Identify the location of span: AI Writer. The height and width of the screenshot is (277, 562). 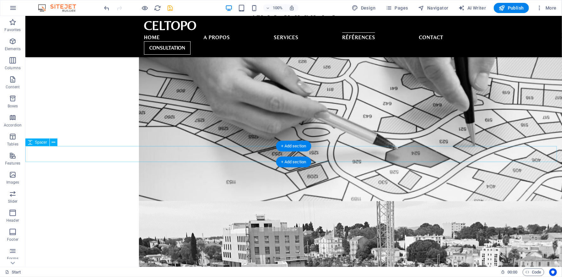
(473, 8).